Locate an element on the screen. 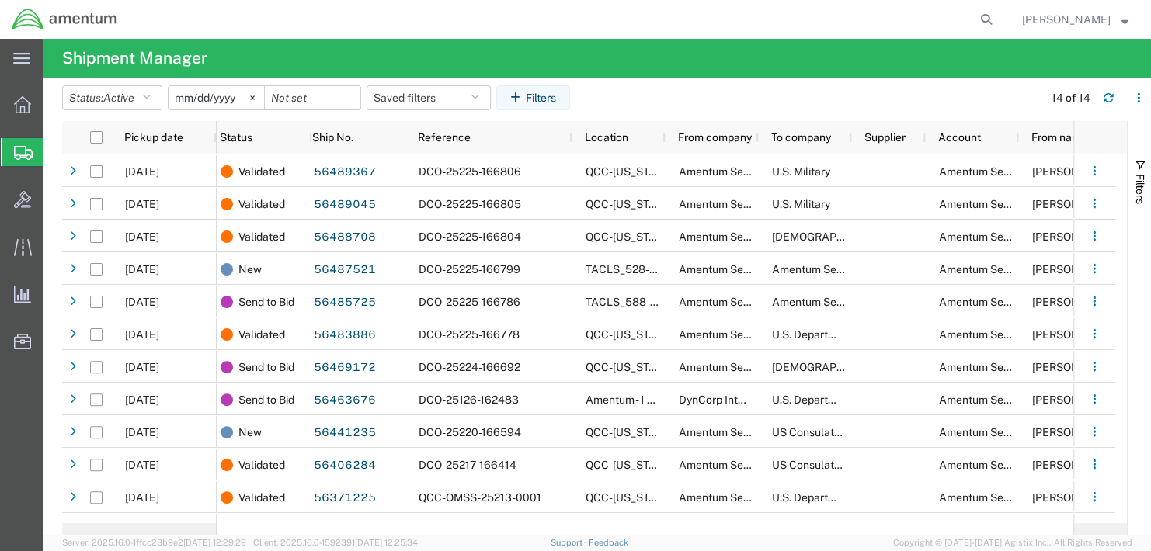 Image resolution: width=1151 pixels, height=551 pixels. a: 56469172 is located at coordinates (345, 368).